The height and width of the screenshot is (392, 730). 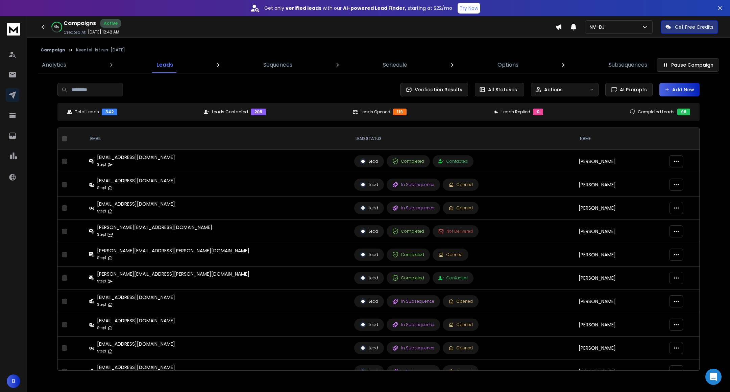 What do you see at coordinates (395, 65) in the screenshot?
I see `p: Schedule` at bounding box center [395, 65].